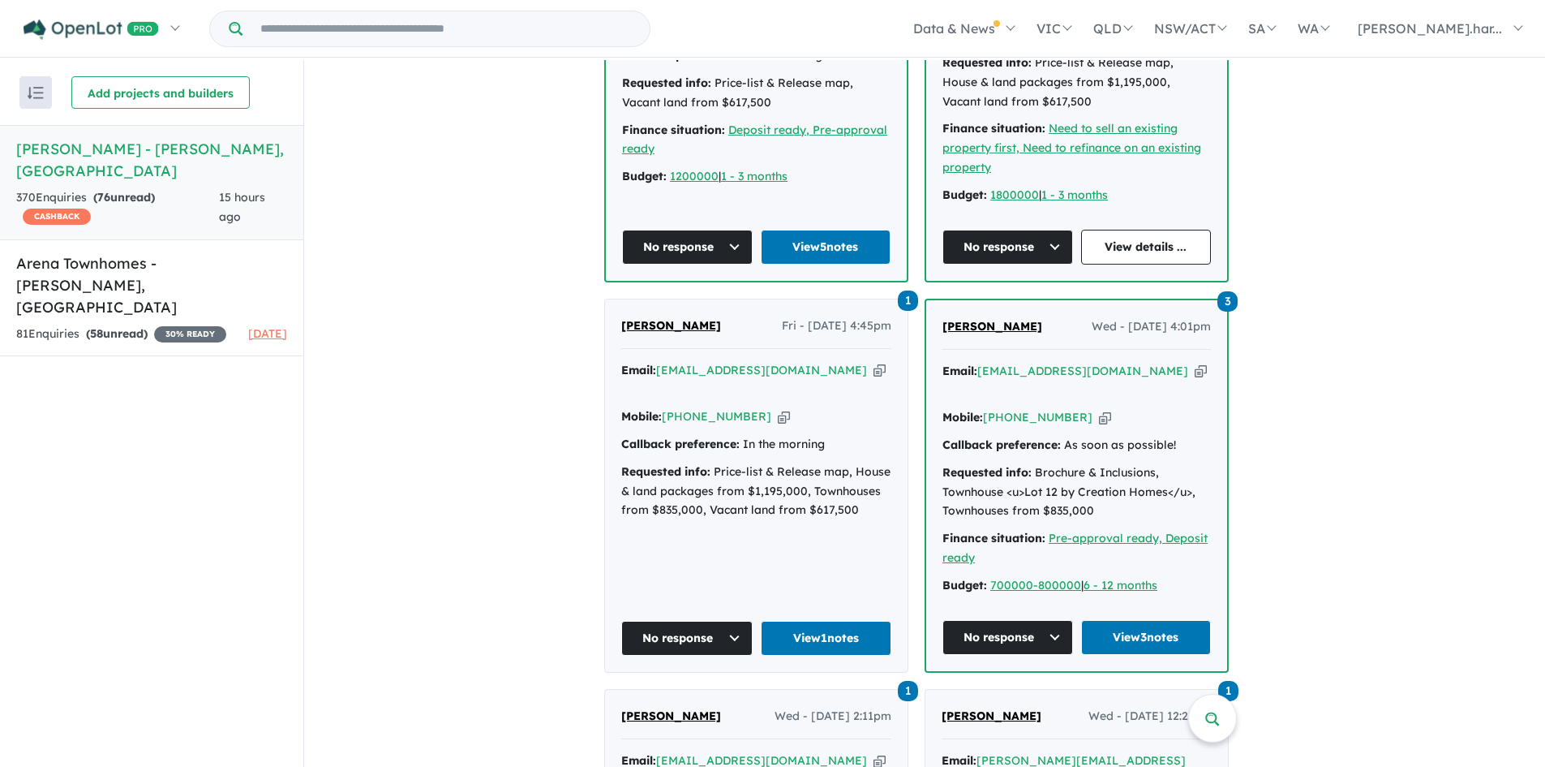  What do you see at coordinates (104, 197) in the screenshot?
I see `span: 76` at bounding box center [104, 197].